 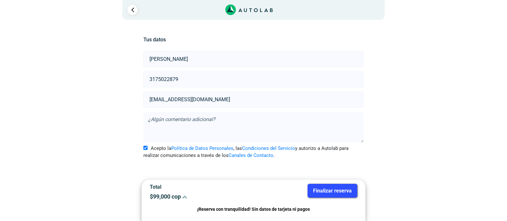 What do you see at coordinates (268, 148) in the screenshot?
I see `a: Condiciones del Servicio` at bounding box center [268, 148].